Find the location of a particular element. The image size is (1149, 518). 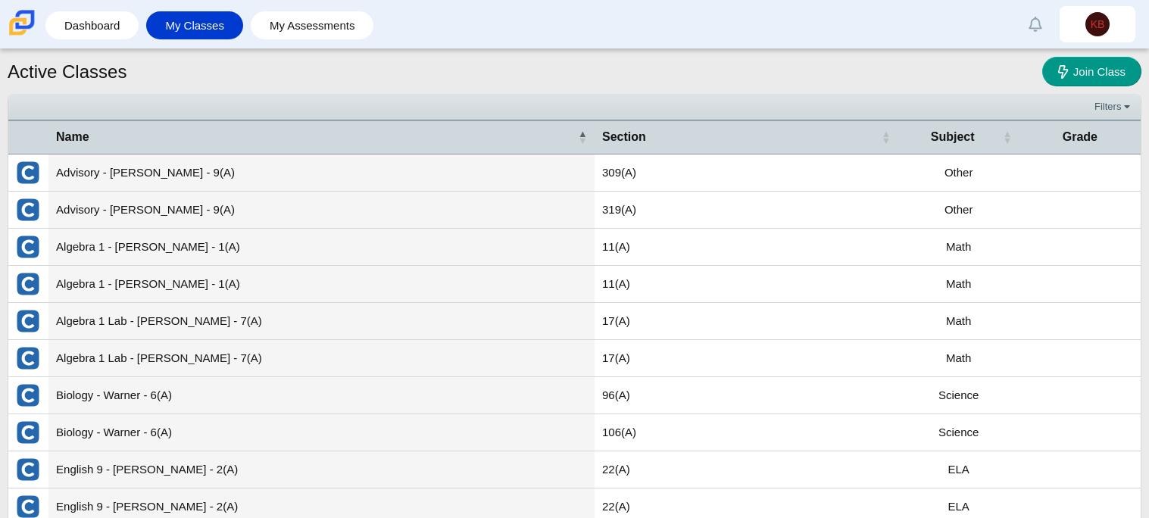

span: Subject : Activate to sort is located at coordinates (1007, 137).